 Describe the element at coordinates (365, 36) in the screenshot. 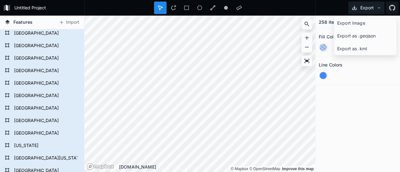

I see `div: Export as .geojson` at that location.